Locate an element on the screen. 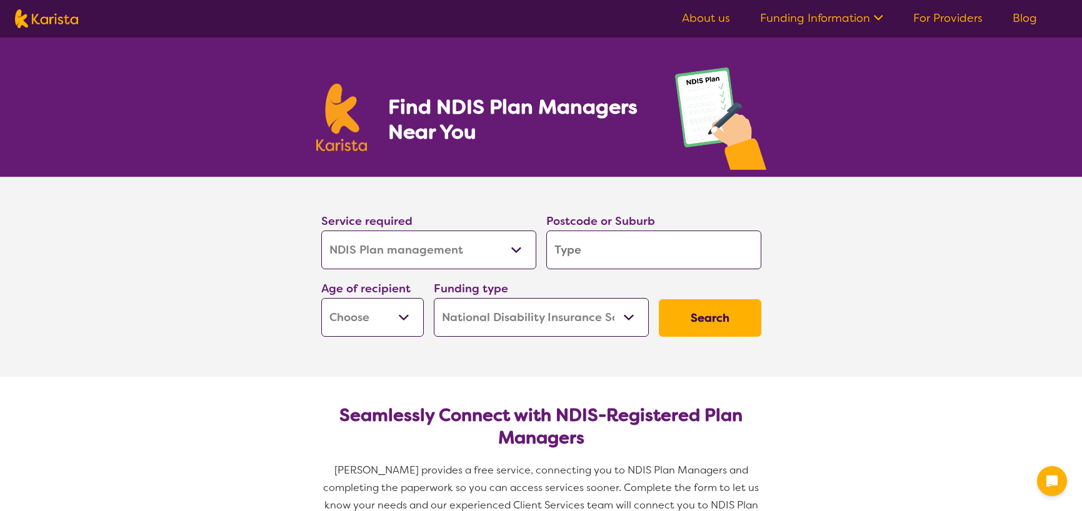 The height and width of the screenshot is (511, 1082). label: Age of recipient is located at coordinates (366, 289).